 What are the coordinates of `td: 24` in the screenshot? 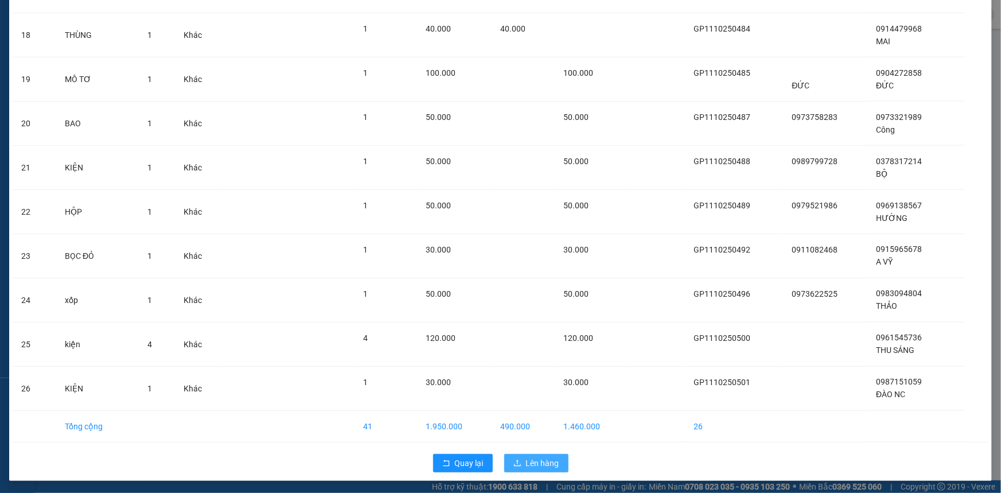 It's located at (34, 300).